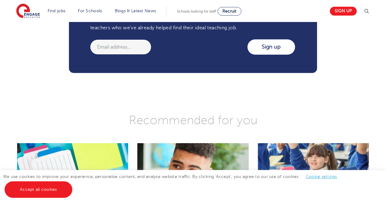  I want to click on span: We use cookies to improve your experience, personalise content, and analyse website traffic. By c..., so click(173, 183).